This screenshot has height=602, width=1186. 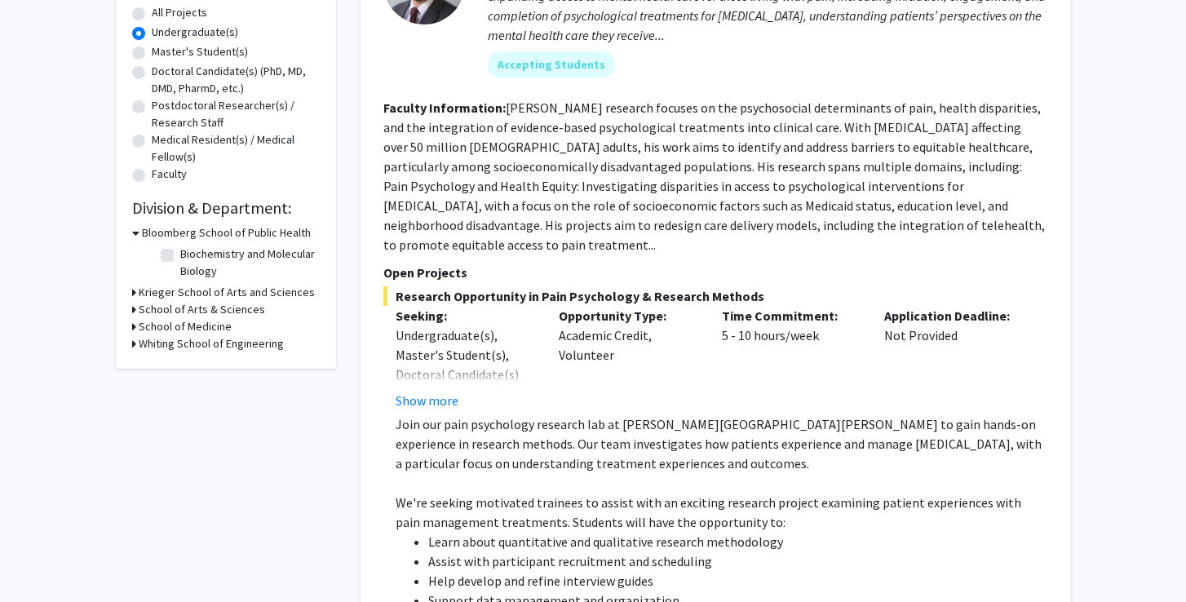 I want to click on h2: Division & Department:, so click(x=226, y=208).